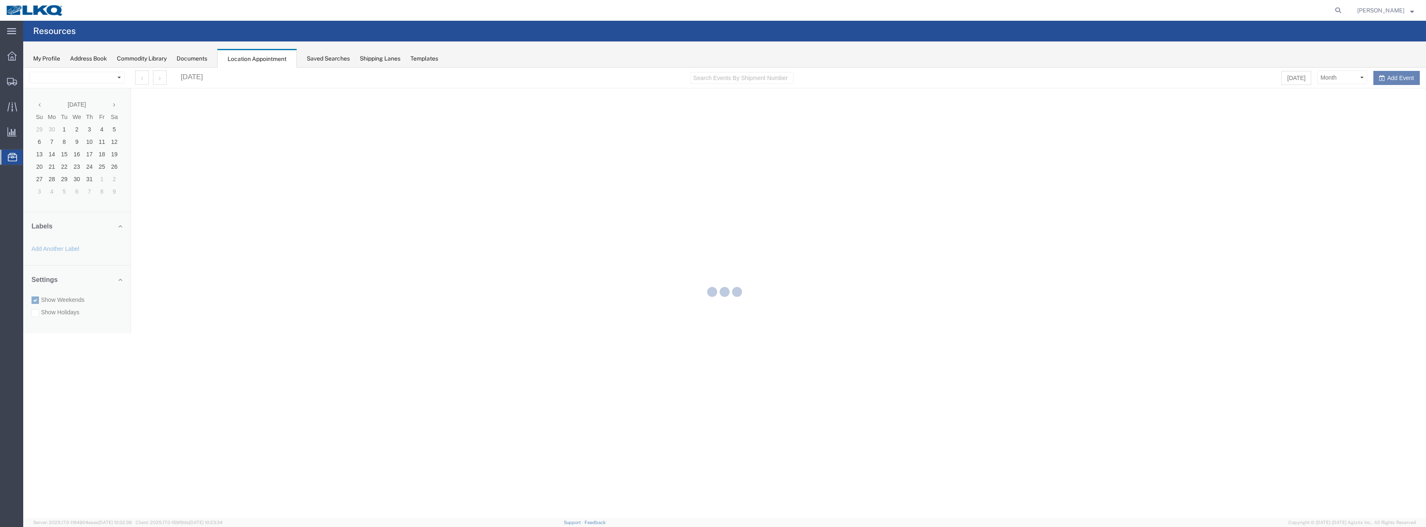 This screenshot has height=527, width=1426. What do you see at coordinates (595, 522) in the screenshot?
I see `a: Feedback` at bounding box center [595, 522].